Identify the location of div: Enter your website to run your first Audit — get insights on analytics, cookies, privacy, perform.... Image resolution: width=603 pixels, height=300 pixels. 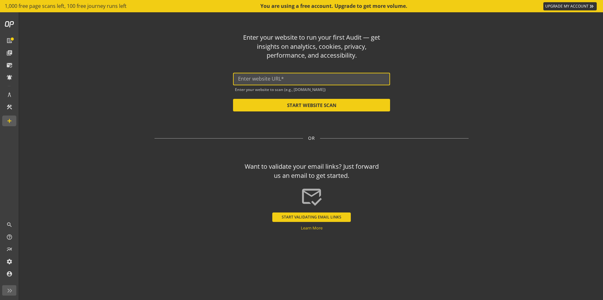
(312, 47).